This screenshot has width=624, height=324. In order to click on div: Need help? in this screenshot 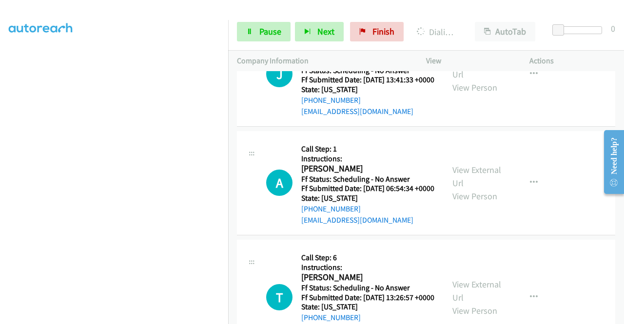, I will do `click(18, 33)`.